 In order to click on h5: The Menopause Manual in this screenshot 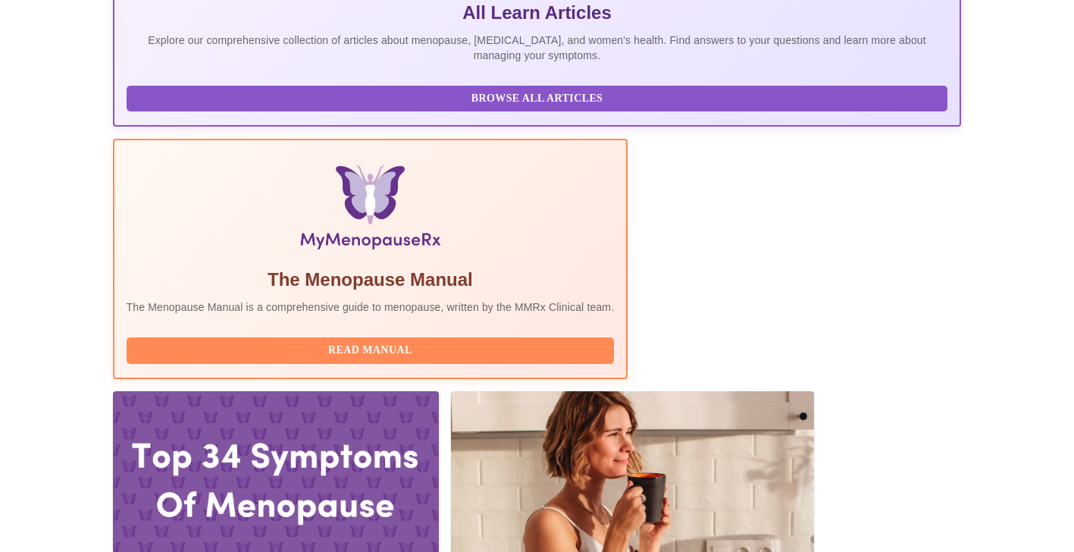, I will do `click(371, 280)`.